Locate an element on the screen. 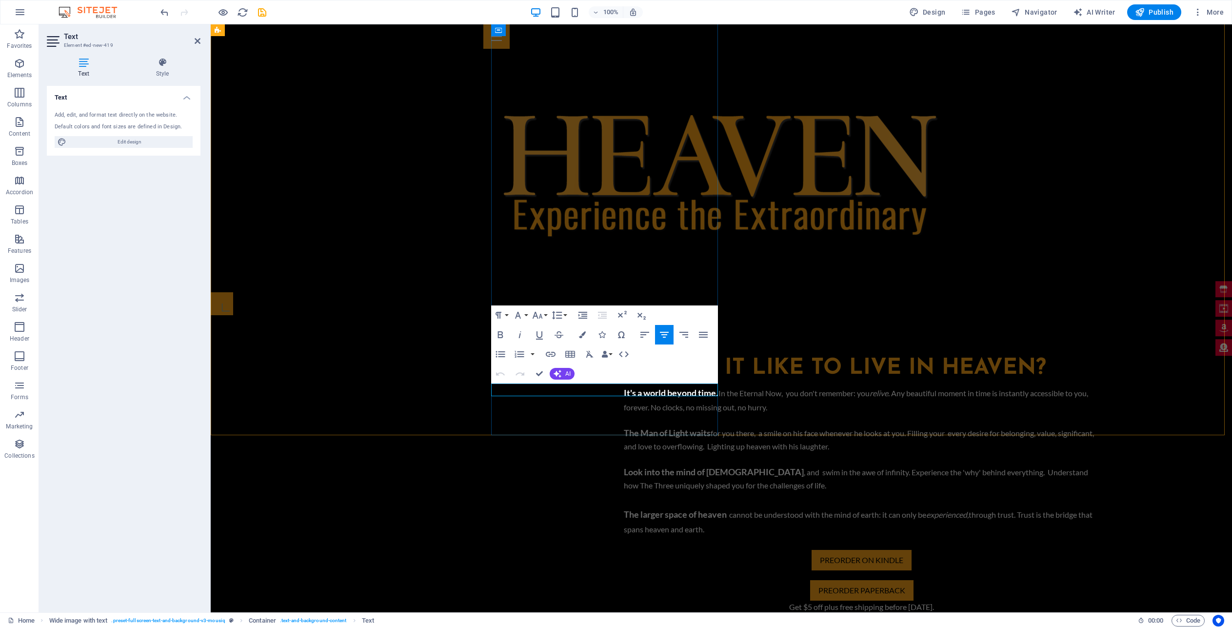 This screenshot has width=1232, height=628. button: Code is located at coordinates (1188, 621).